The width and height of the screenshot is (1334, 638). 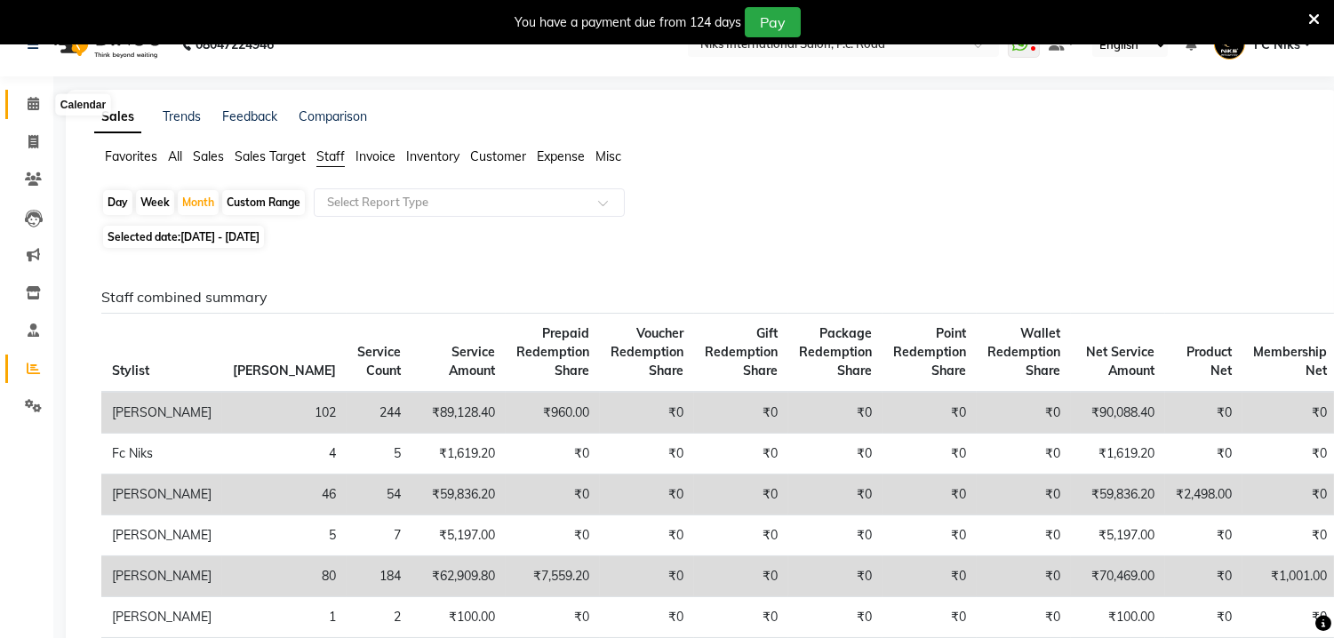 What do you see at coordinates (175, 156) in the screenshot?
I see `span: All` at bounding box center [175, 156].